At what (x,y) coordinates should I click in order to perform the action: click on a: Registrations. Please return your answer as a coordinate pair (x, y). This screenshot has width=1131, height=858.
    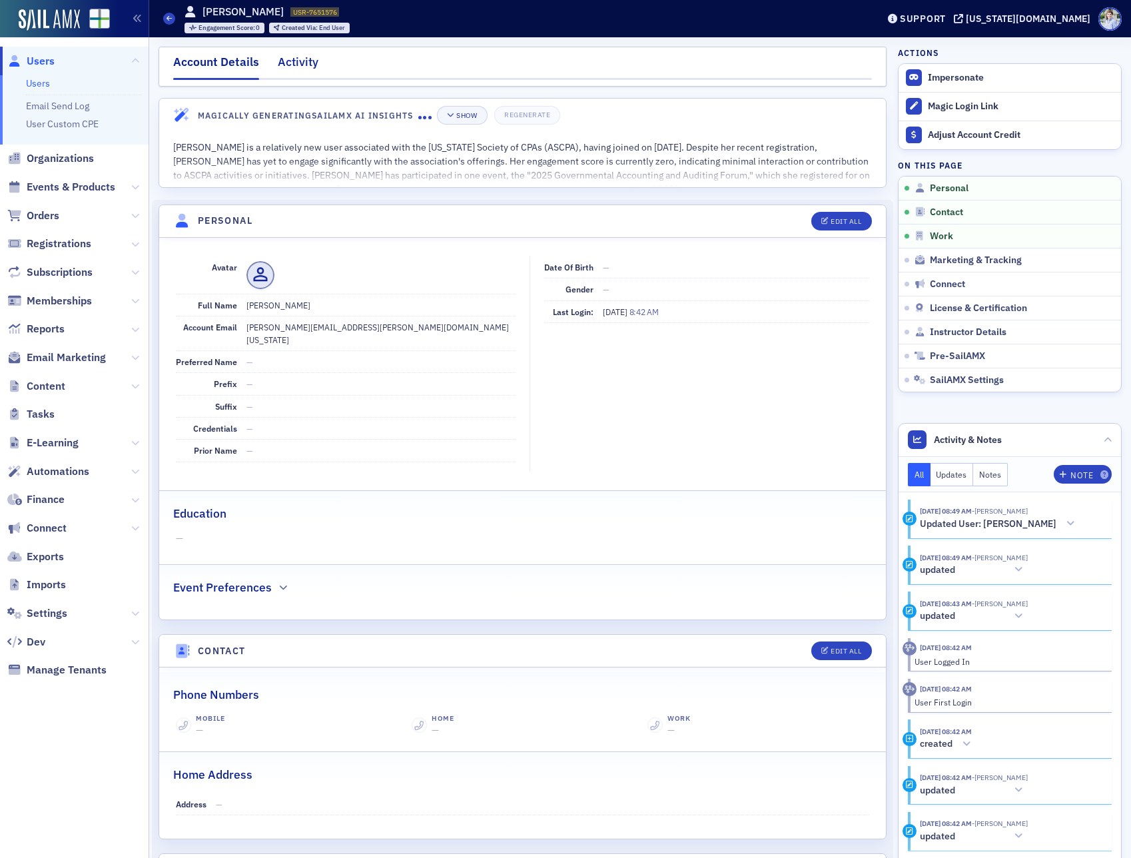
    Looking at the image, I should click on (49, 244).